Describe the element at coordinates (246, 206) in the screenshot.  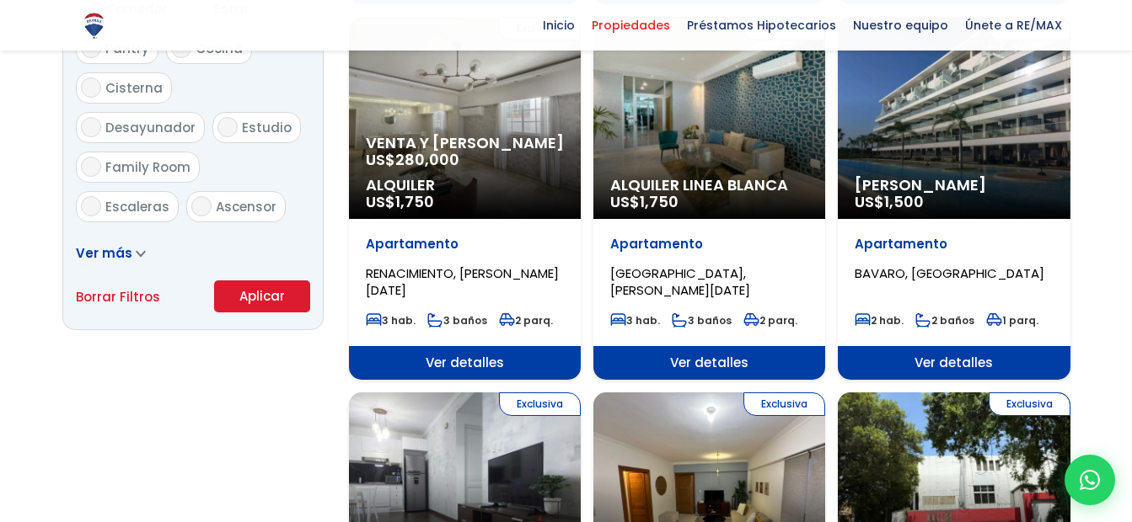
I see `span: Ascensor` at that location.